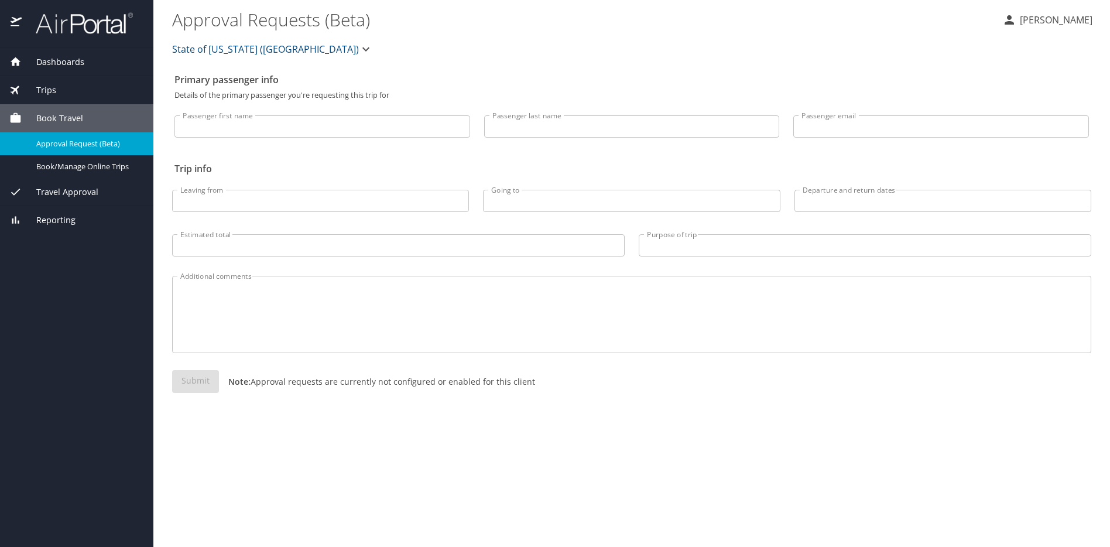  What do you see at coordinates (583, 19) in the screenshot?
I see `h1: Approval Requests (Beta)` at bounding box center [583, 19].